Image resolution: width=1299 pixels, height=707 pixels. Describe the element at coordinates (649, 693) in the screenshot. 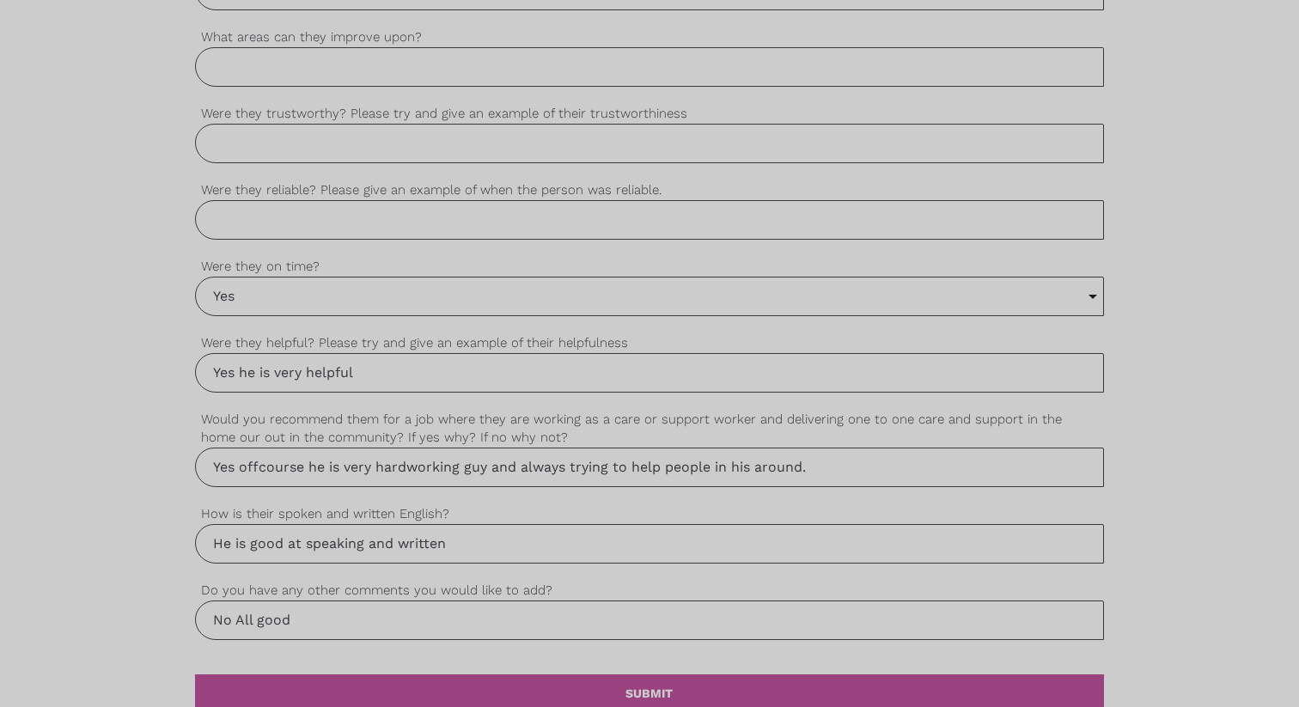

I see `b: SUBMIT` at that location.